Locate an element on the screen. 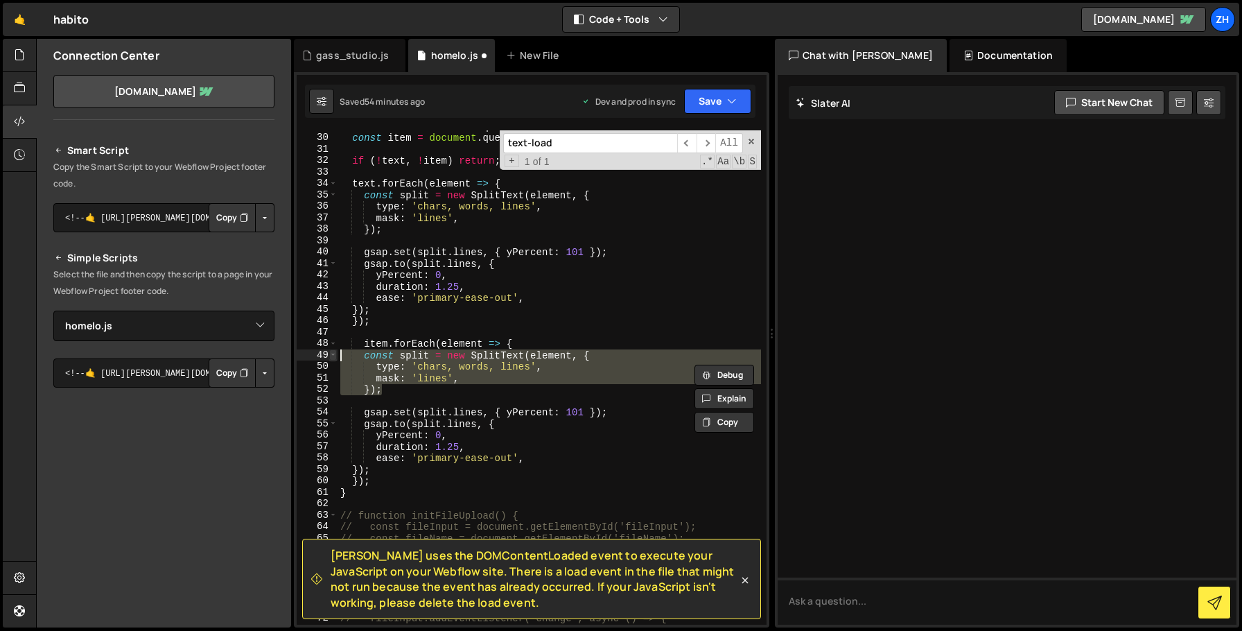 The width and height of the screenshot is (1242, 631). span: Alt-Enter is located at coordinates (729, 143).